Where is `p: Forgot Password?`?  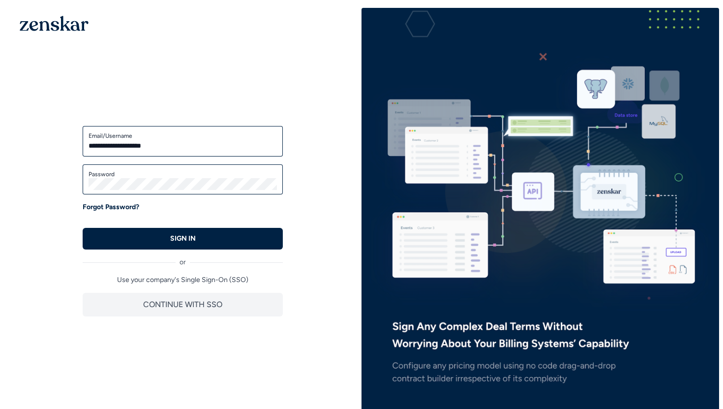
p: Forgot Password? is located at coordinates (111, 207).